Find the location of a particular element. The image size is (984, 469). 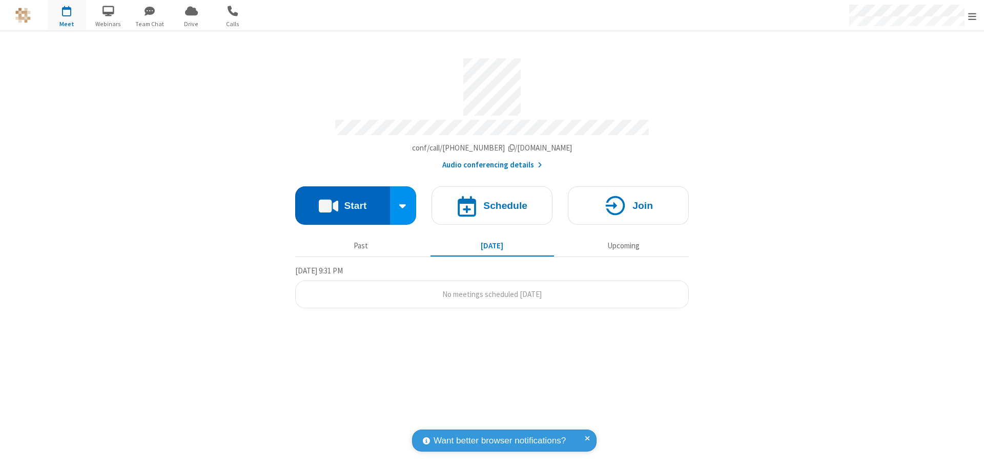

h4: Start is located at coordinates (355, 206).